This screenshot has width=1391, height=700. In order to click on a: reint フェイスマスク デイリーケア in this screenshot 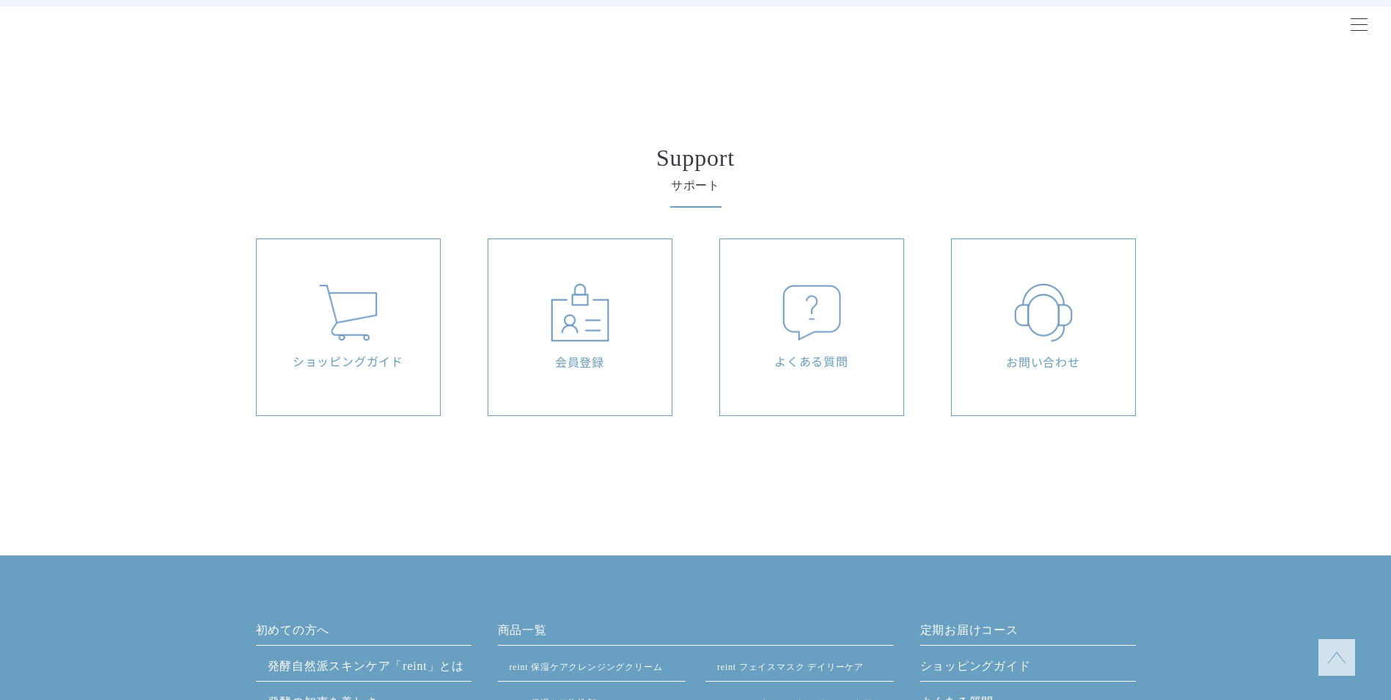, I will do `click(791, 667)`.